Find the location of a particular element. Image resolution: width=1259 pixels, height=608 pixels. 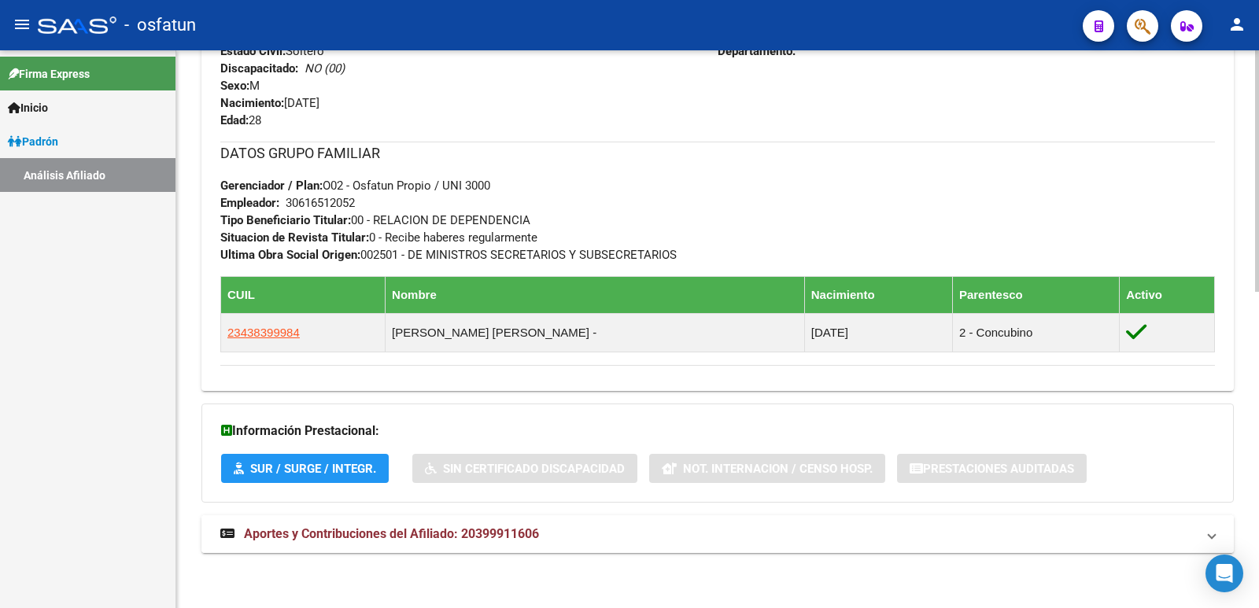

span: Padrón is located at coordinates (33, 142).